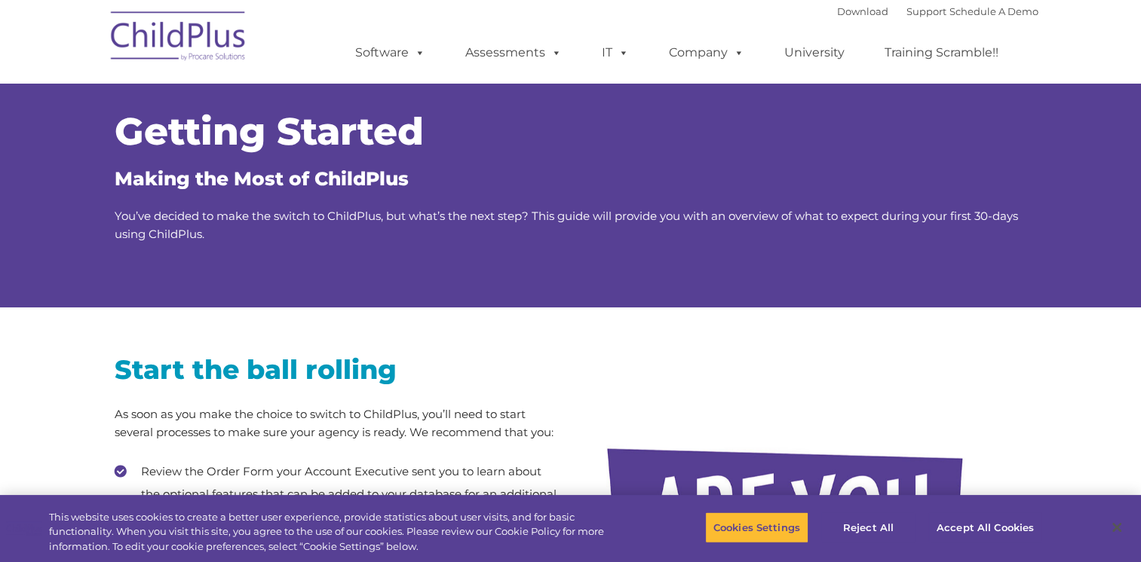 The width and height of the screenshot is (1141, 562). Describe the element at coordinates (337, 424) in the screenshot. I see `p: As soon as you make the choice to switch to ChildPlus, you’ll need to start several processes to ...` at that location.